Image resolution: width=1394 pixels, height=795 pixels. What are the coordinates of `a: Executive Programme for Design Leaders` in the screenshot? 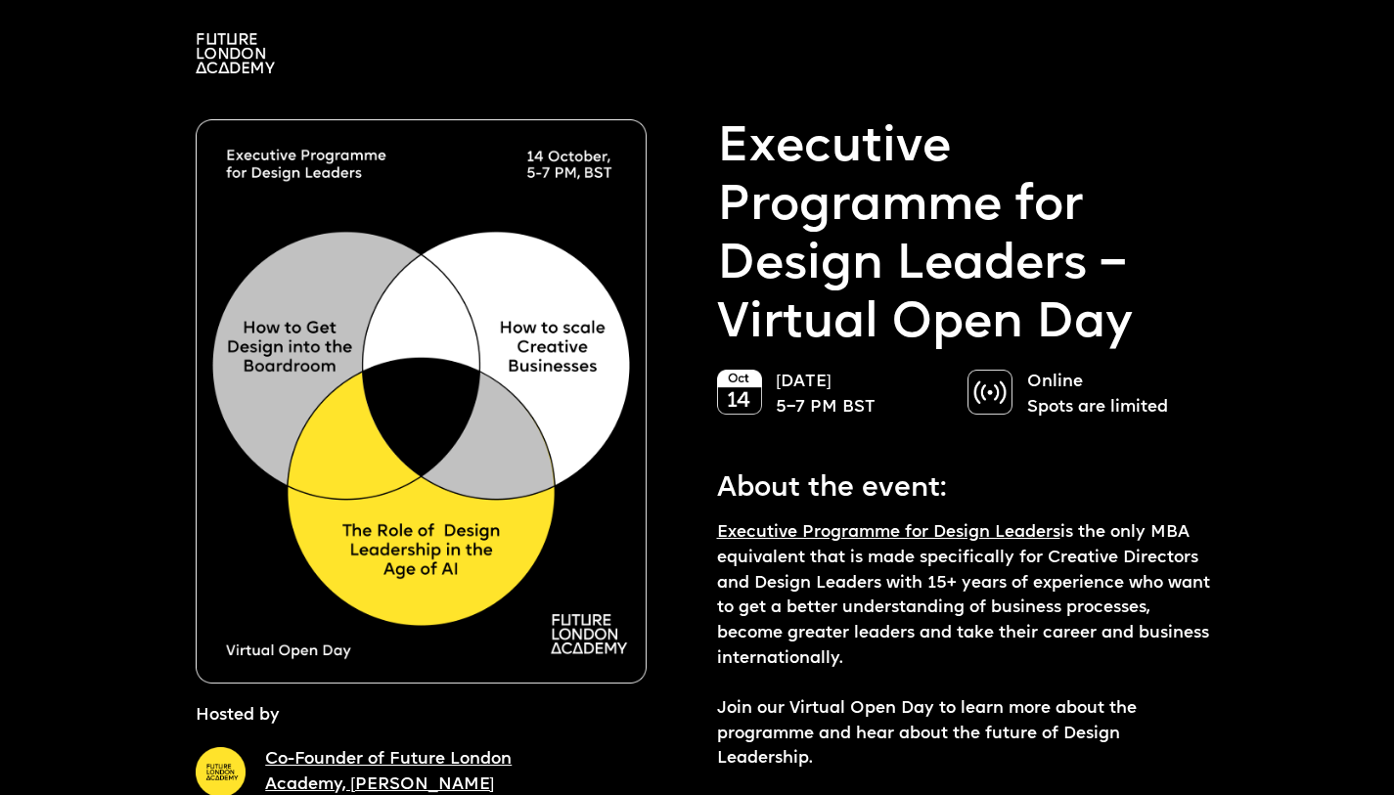 It's located at (888, 532).